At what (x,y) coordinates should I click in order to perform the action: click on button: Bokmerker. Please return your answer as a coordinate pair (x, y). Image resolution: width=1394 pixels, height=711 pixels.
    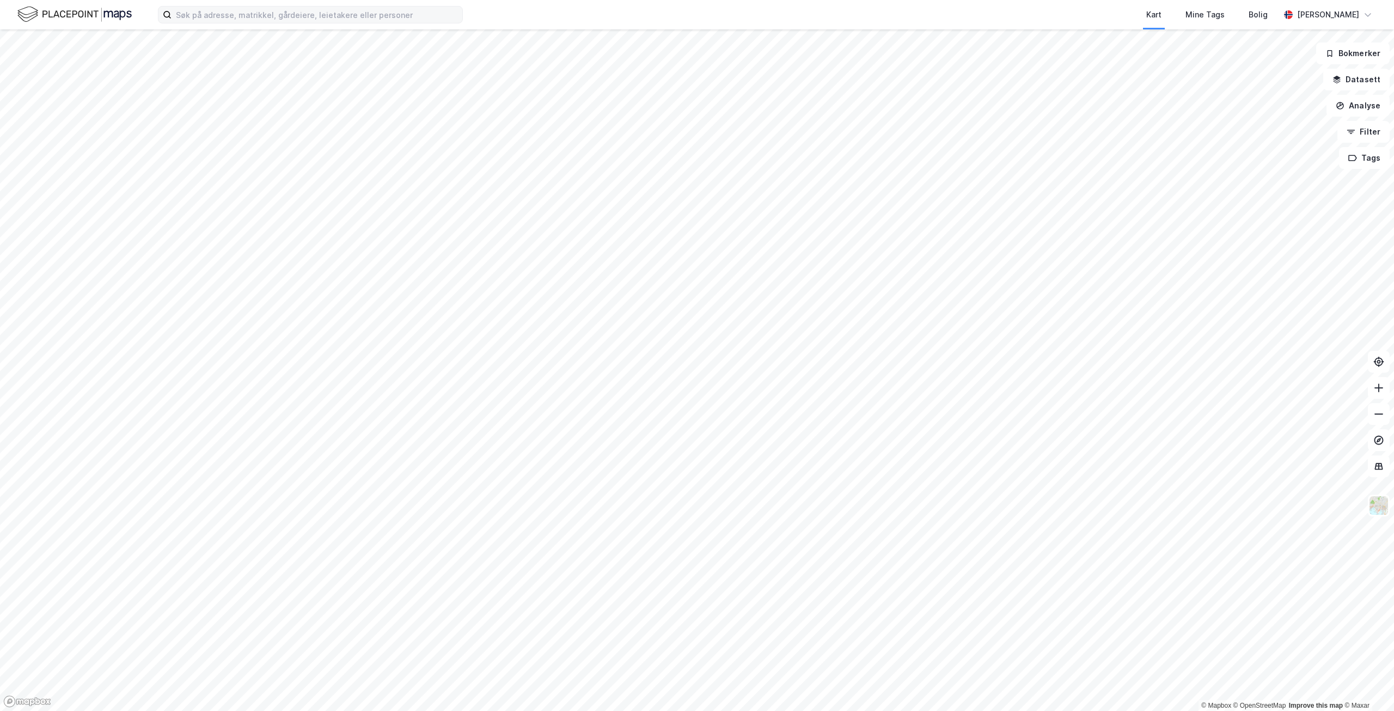
    Looking at the image, I should click on (1353, 53).